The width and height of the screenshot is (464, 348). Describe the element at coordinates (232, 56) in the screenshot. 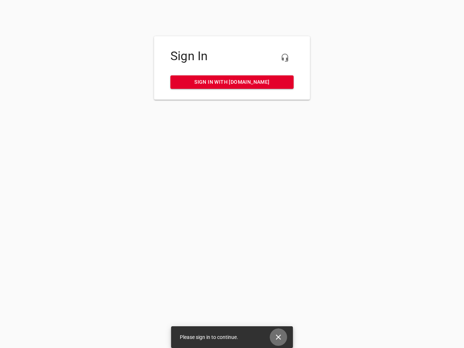

I see `h4: Sign In` at that location.